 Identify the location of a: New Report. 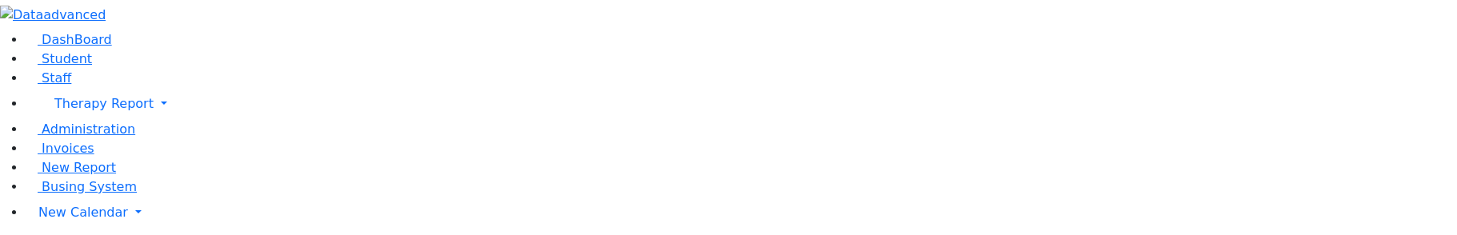
(70, 167).